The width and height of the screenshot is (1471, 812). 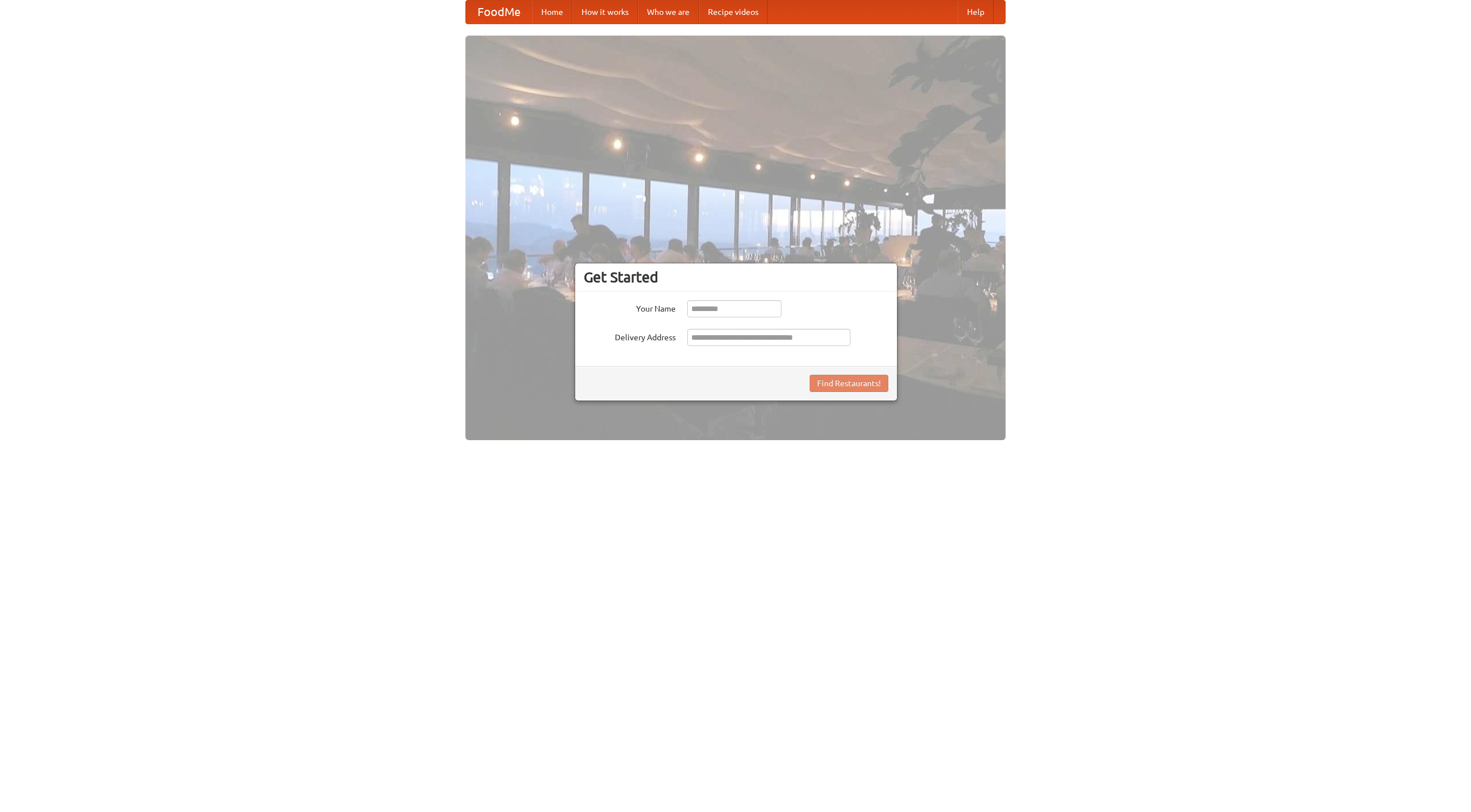 What do you see at coordinates (733, 12) in the screenshot?
I see `a: Recipe videos` at bounding box center [733, 12].